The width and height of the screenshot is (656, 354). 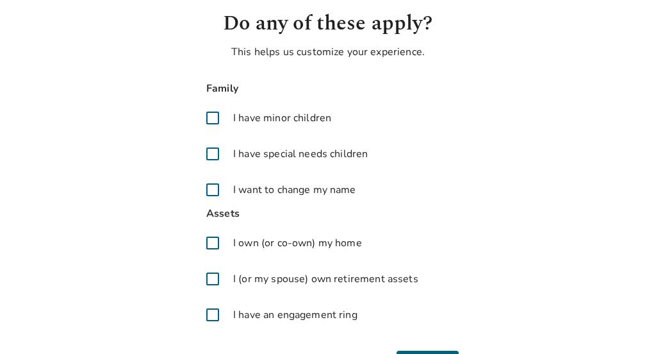 I want to click on span: I want to change my name, so click(x=295, y=190).